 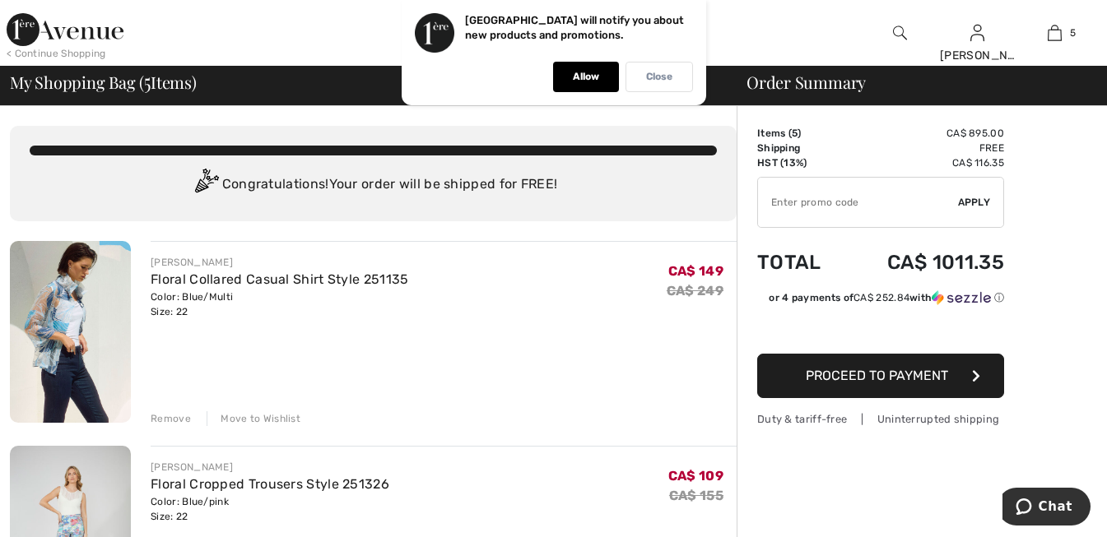 I want to click on p: Close, so click(x=659, y=77).